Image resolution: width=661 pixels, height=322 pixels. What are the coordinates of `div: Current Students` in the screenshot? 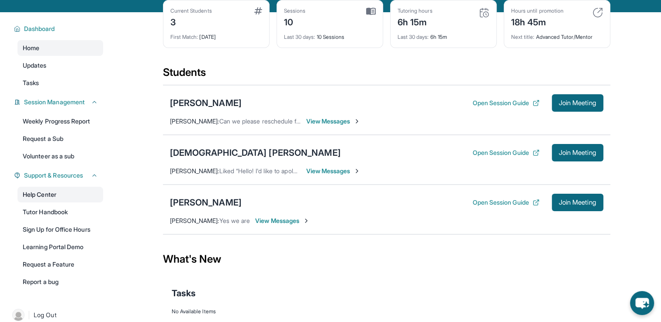 It's located at (191, 11).